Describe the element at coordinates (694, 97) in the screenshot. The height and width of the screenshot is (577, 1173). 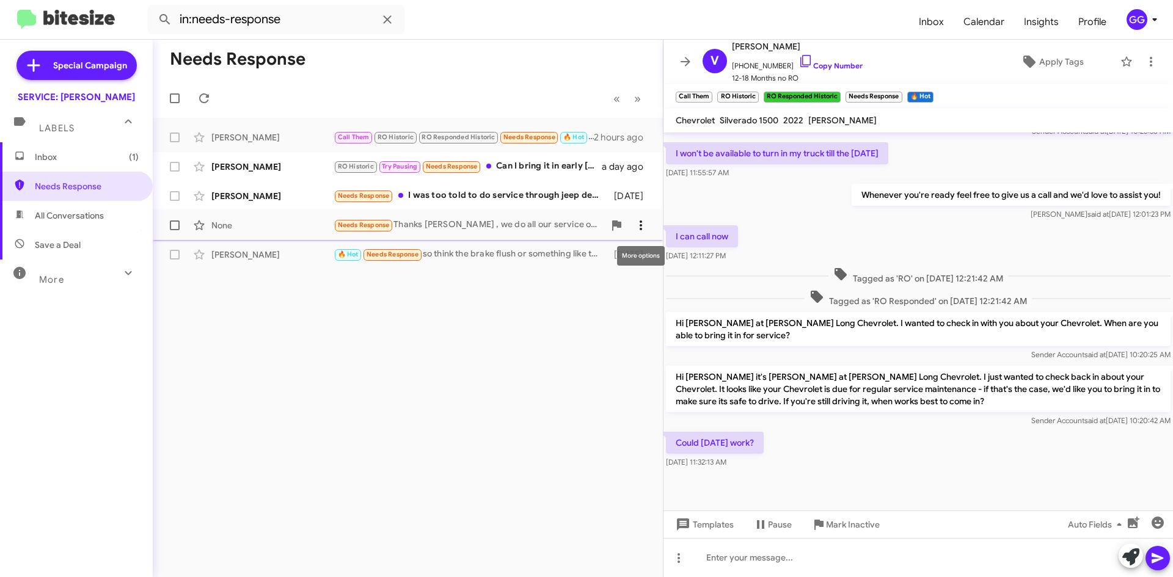
I see `small: Call Them` at that location.